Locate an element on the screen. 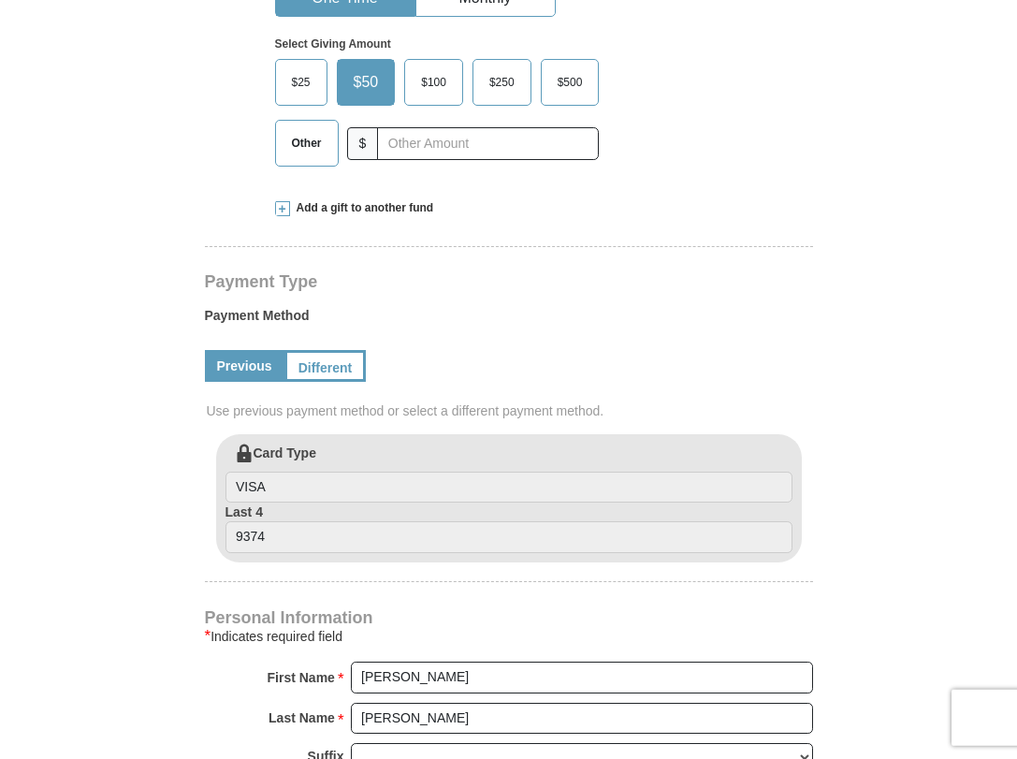  a: Previous is located at coordinates (244, 366).